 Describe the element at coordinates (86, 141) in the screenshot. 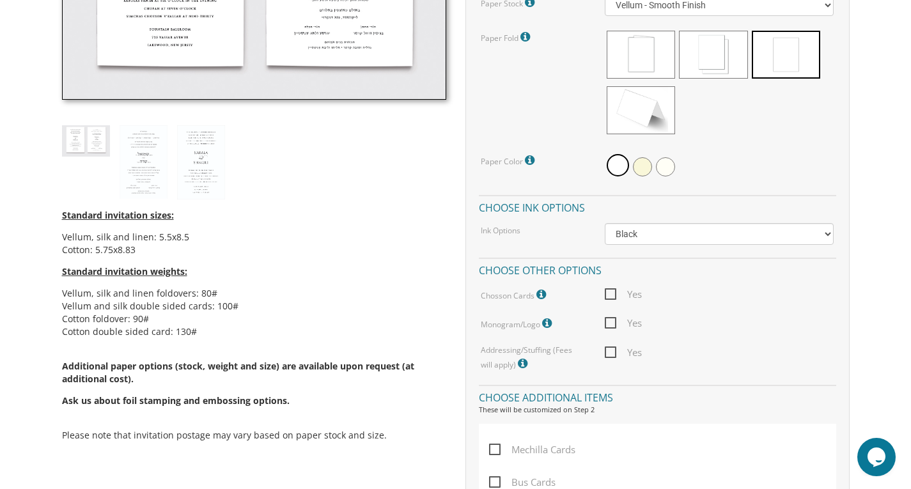

I see `img: style8_thumb.jpg` at that location.